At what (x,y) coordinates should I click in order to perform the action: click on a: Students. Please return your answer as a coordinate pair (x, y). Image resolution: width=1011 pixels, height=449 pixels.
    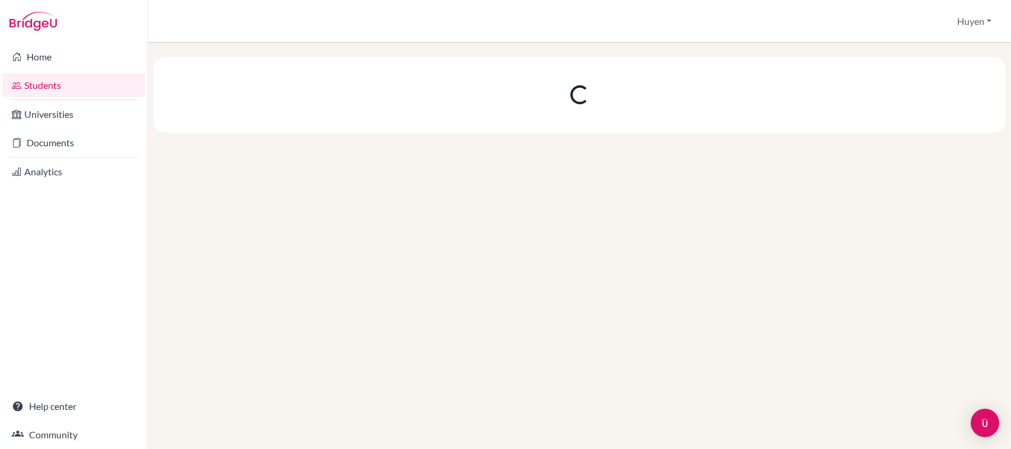
    Looking at the image, I should click on (73, 85).